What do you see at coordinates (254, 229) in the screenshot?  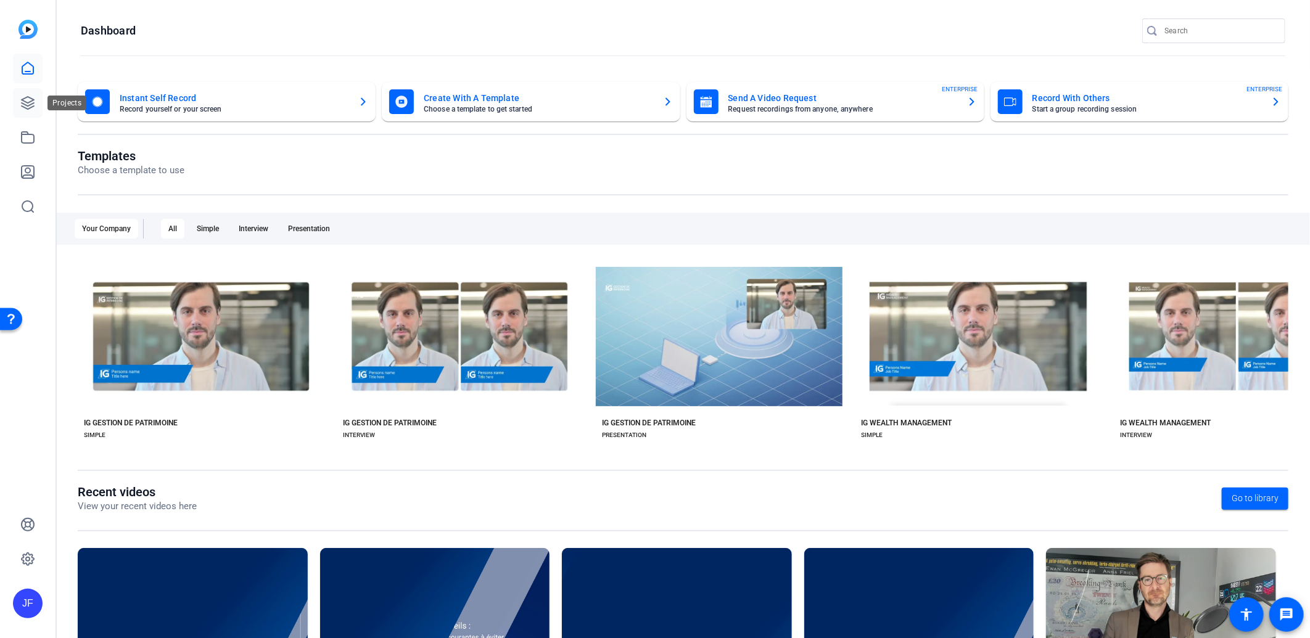 I see `div: Interview` at bounding box center [254, 229].